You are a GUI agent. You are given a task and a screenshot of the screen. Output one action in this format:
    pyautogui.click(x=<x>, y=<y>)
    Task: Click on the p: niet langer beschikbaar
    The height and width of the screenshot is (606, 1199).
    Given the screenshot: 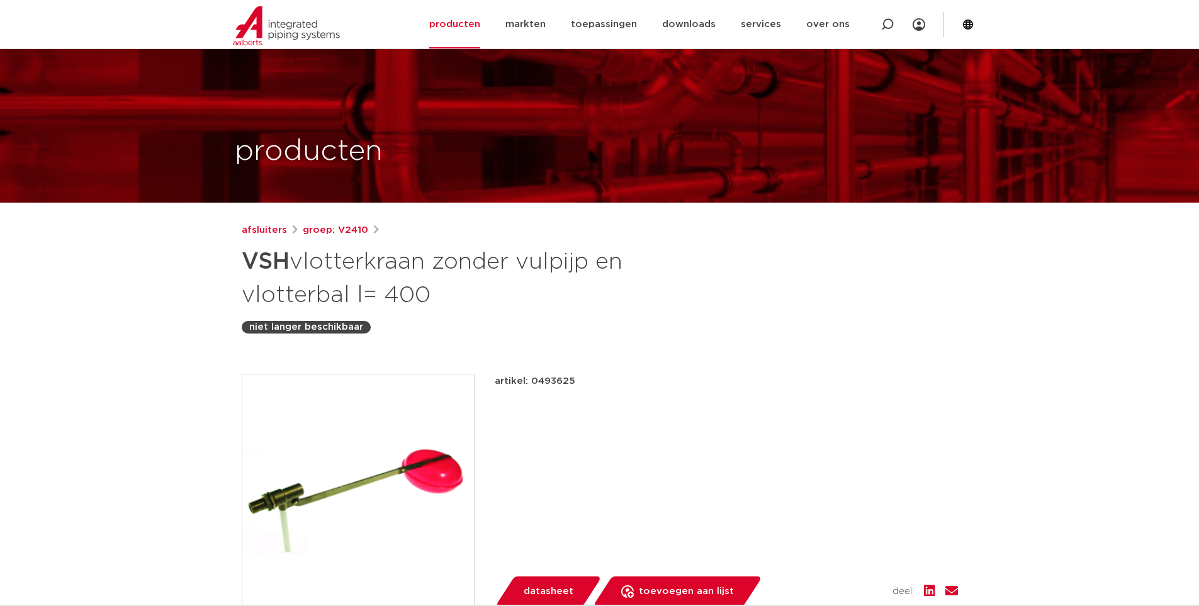 What is the action you would take?
    pyautogui.click(x=306, y=327)
    